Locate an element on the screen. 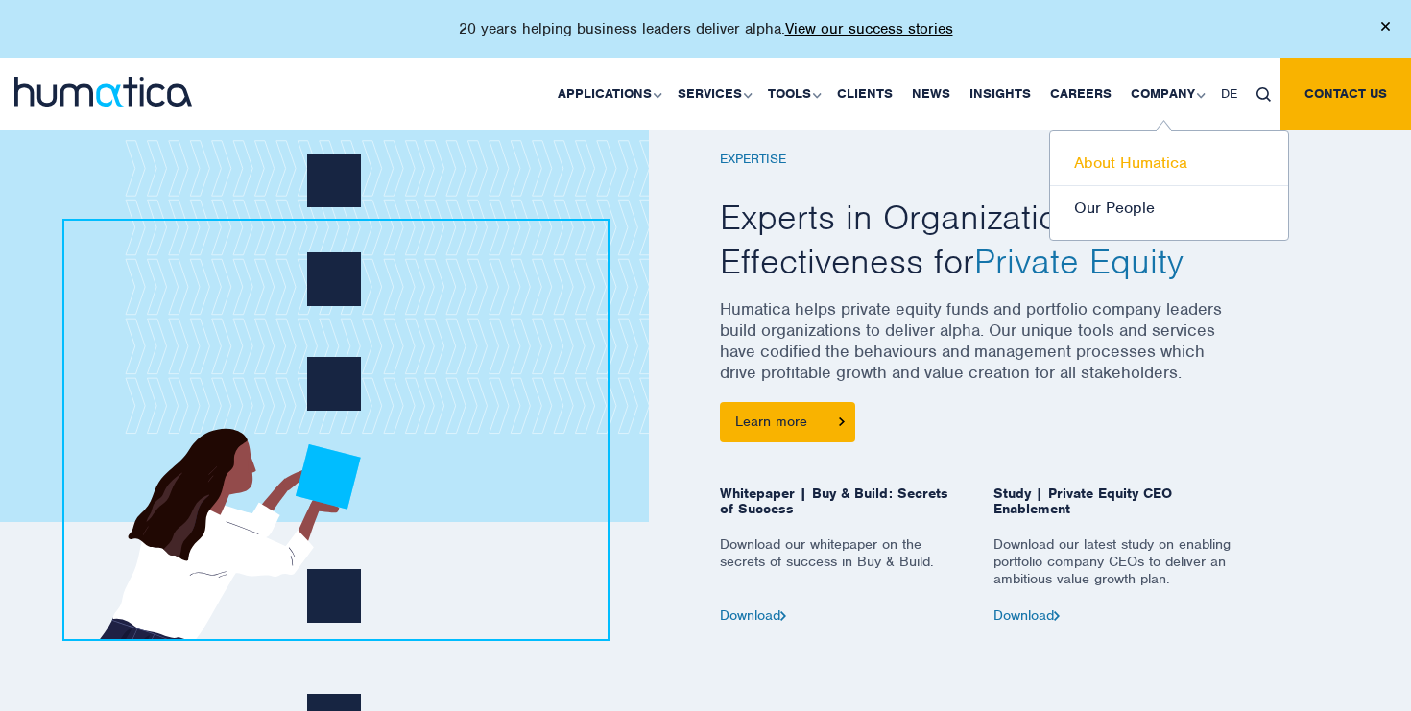  p: Humatica helps private equity funds and portfolio company leaders build organizations to deliver ... is located at coordinates (979, 350).